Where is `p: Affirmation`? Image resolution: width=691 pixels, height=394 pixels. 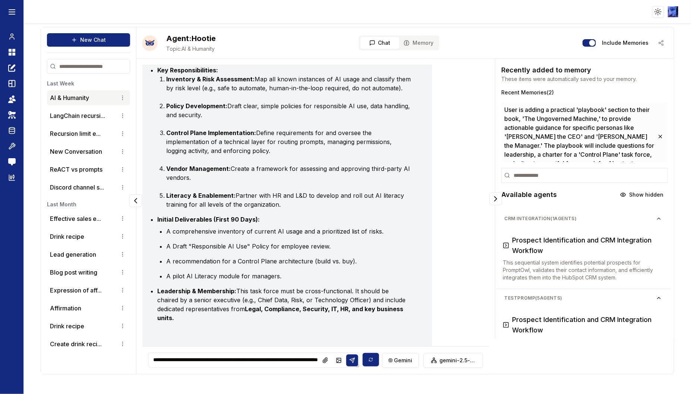
p: Affirmation is located at coordinates (66, 308).